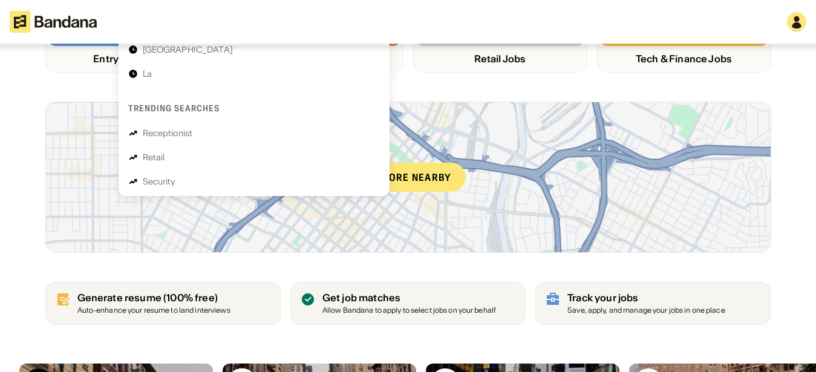  What do you see at coordinates (408, 177) in the screenshot?
I see `div: Explore nearby` at bounding box center [408, 177].